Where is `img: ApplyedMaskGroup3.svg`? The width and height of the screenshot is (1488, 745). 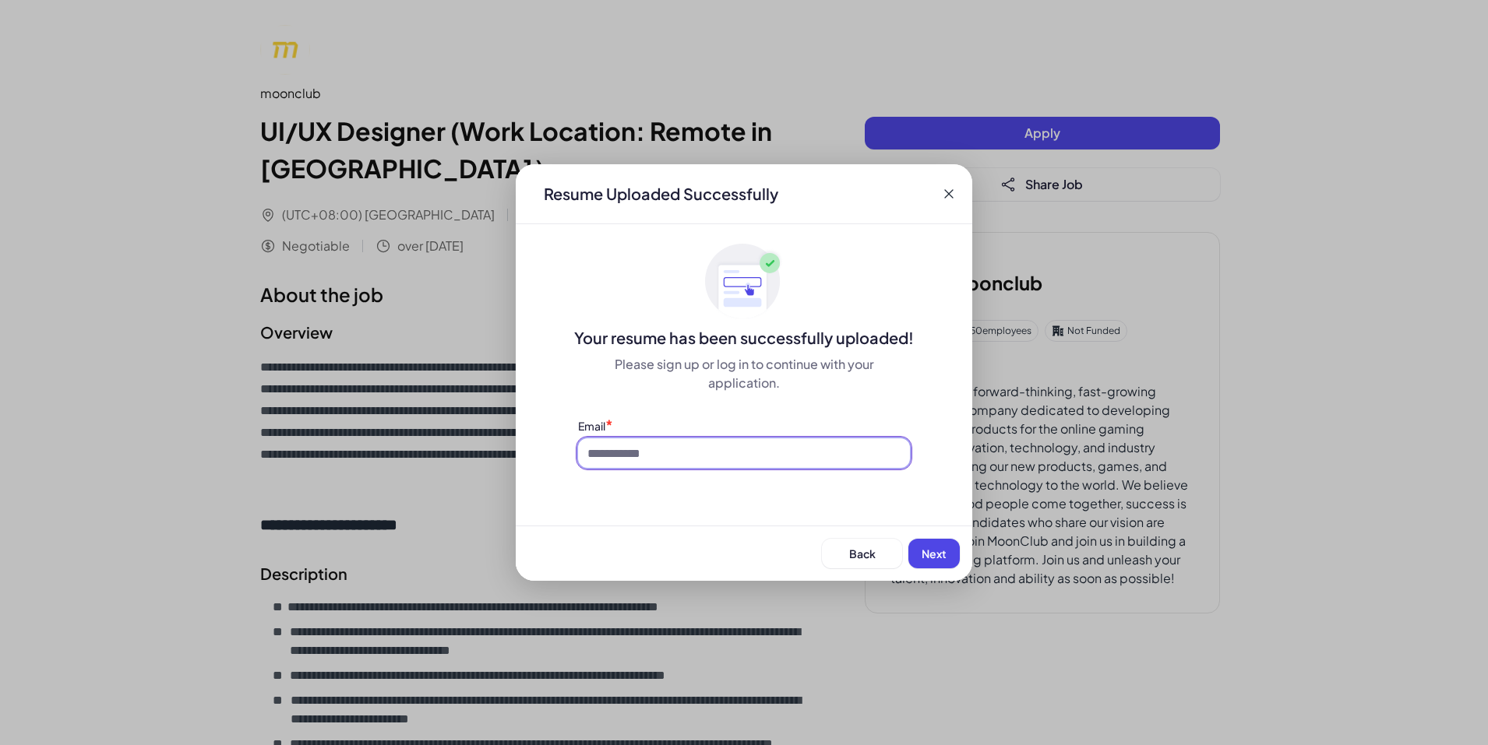 img: ApplyedMaskGroup3.svg is located at coordinates (744, 282).